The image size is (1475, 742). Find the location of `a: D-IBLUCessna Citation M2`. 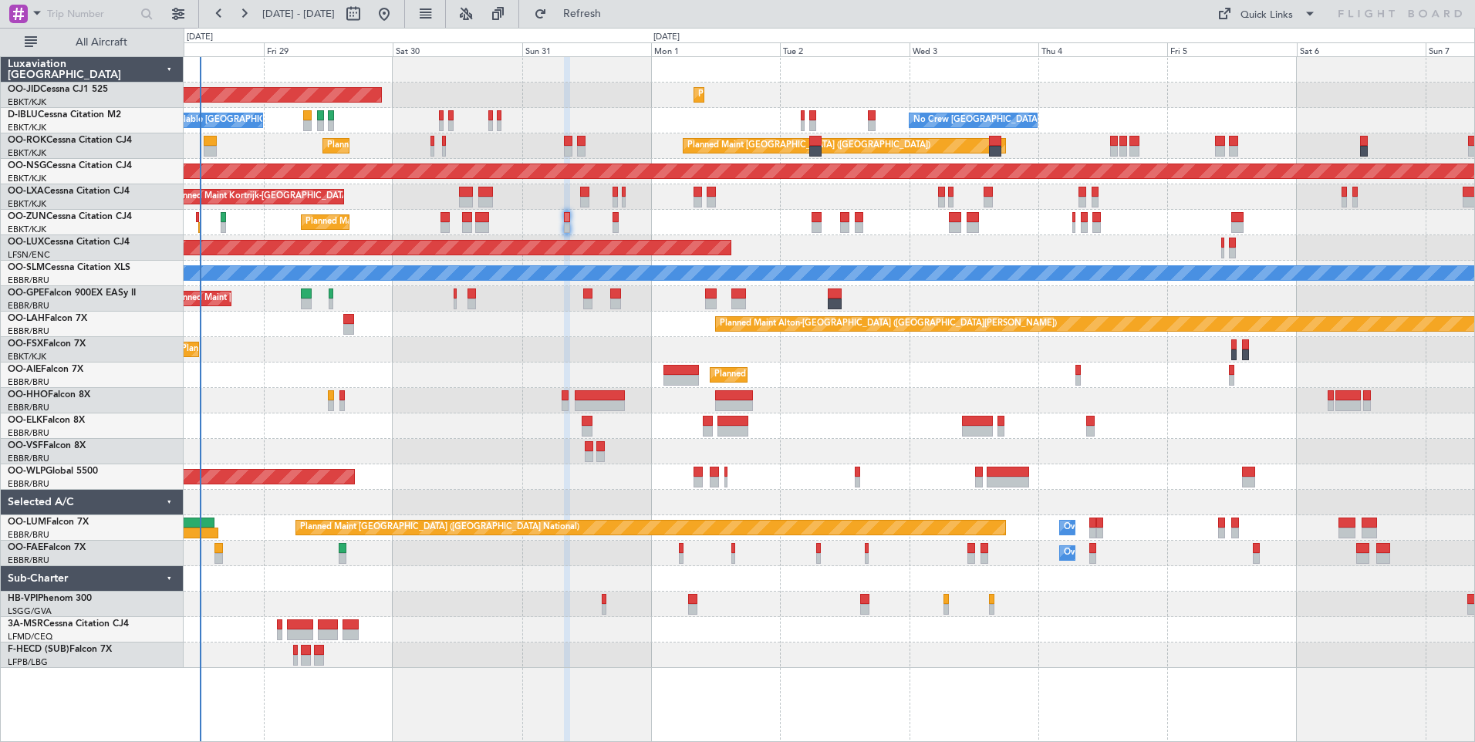

a: D-IBLUCessna Citation M2 is located at coordinates (64, 115).